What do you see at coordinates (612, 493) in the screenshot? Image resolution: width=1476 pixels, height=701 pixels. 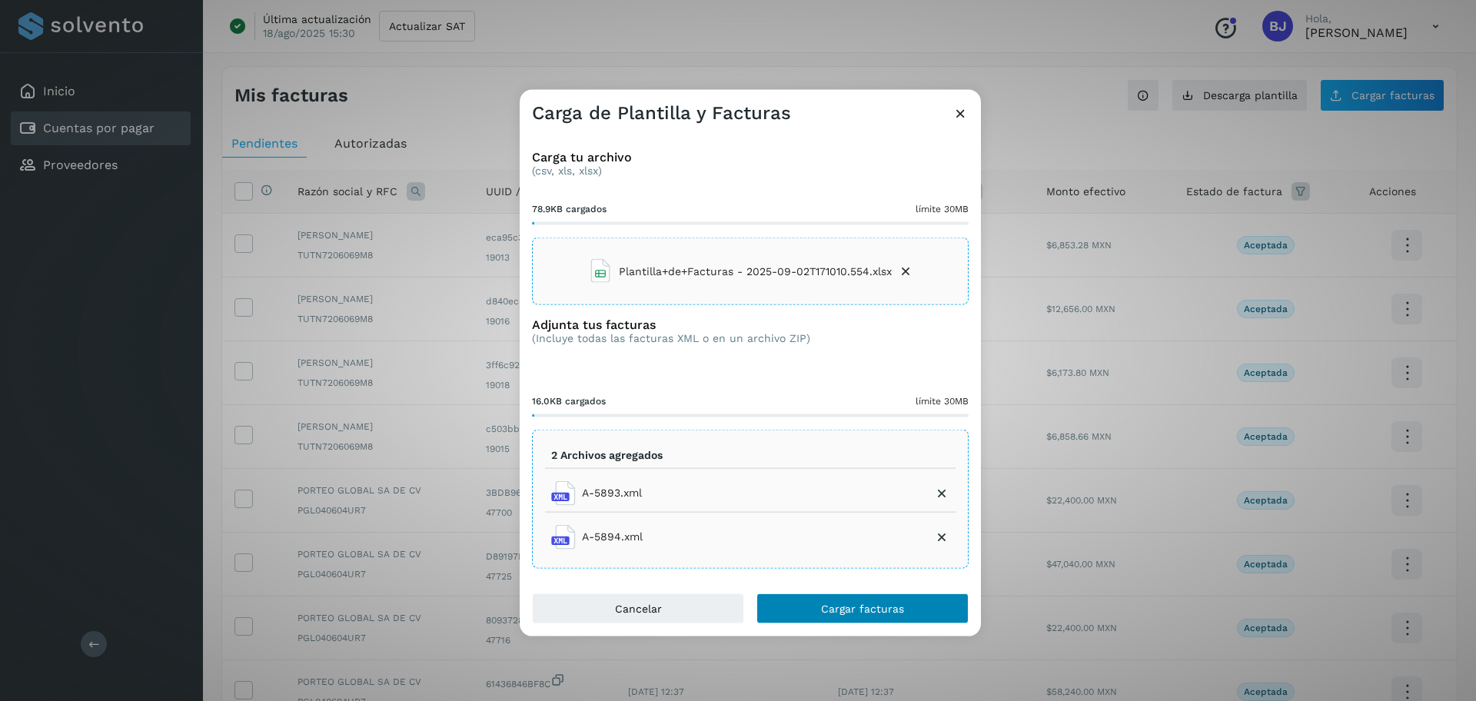 I see `span: A-5893.xml` at bounding box center [612, 493].